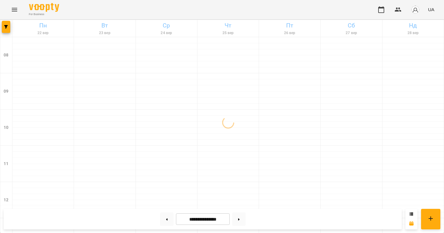 The height and width of the screenshot is (233, 444). Describe the element at coordinates (290, 33) in the screenshot. I see `h6: 26 вер` at that location.